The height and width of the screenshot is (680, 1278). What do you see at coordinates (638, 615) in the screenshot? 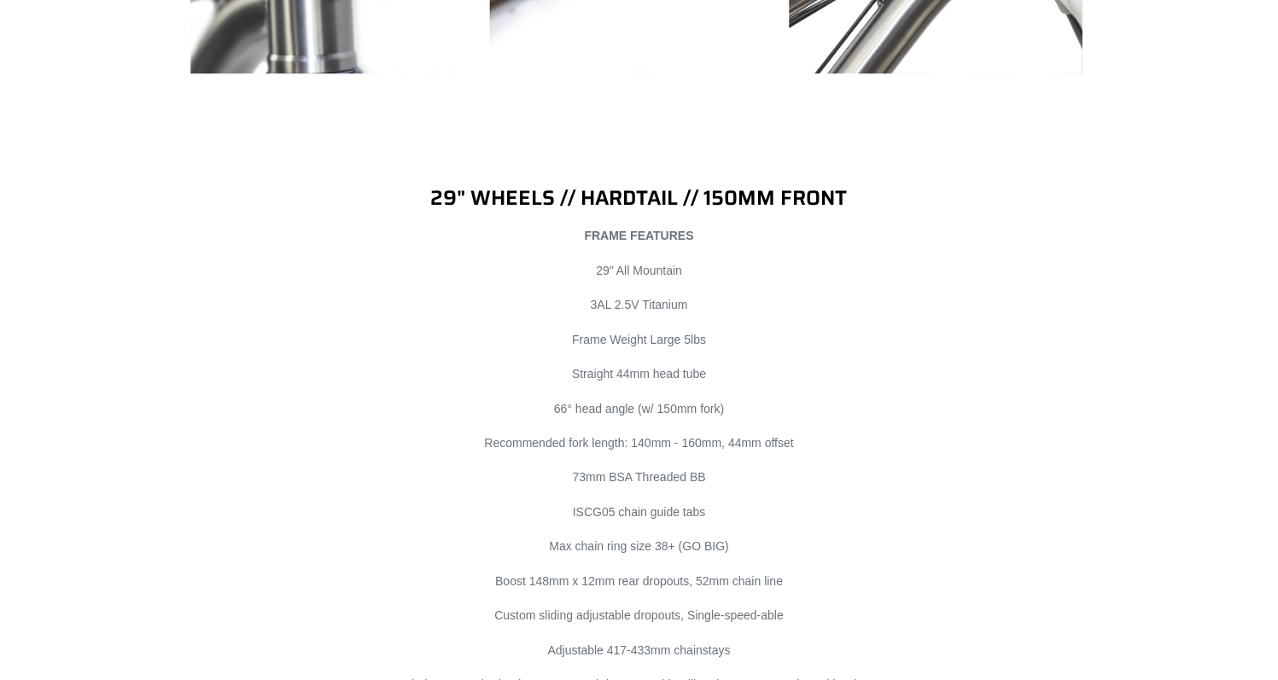
I see `p: Custom sliding adjustable dropouts, Single-speed-able` at bounding box center [638, 615].